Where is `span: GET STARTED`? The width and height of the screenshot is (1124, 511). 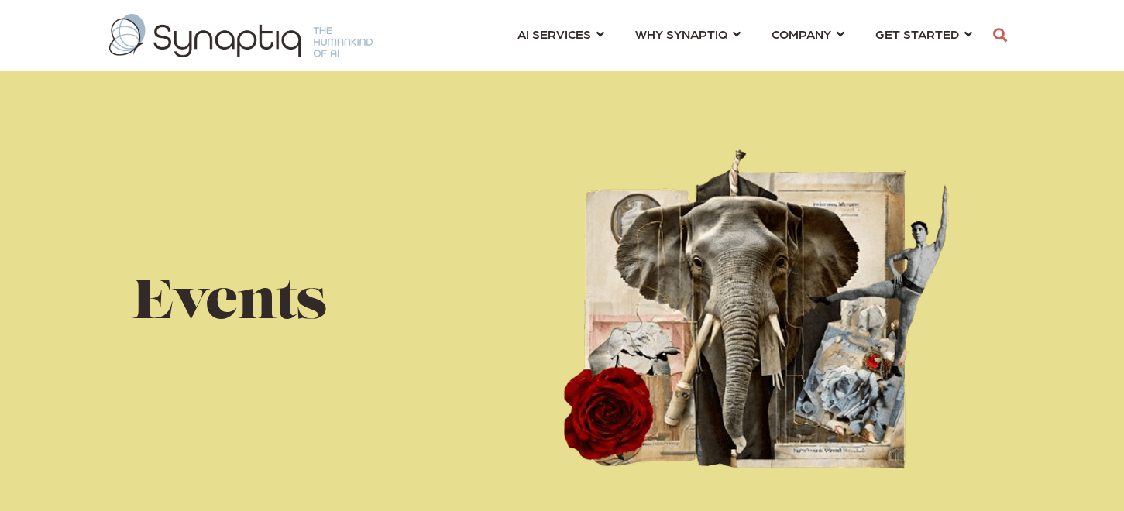 span: GET STARTED is located at coordinates (917, 33).